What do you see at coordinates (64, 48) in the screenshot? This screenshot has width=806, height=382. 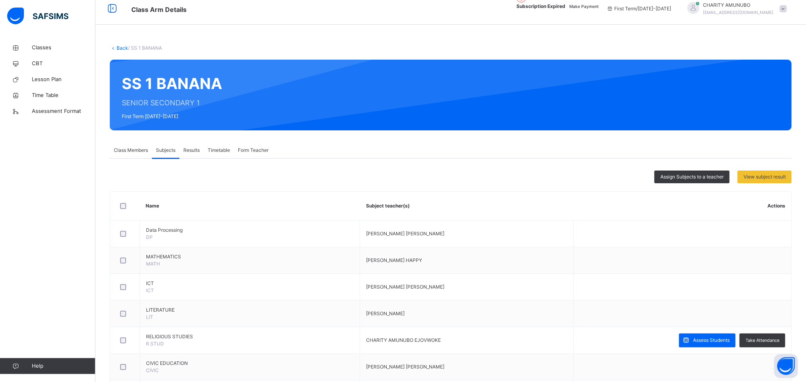 I see `span: Classes` at bounding box center [64, 48].